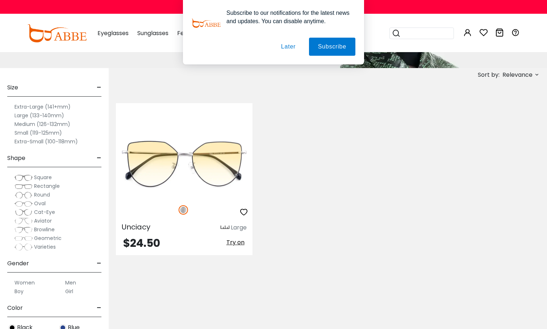 This screenshot has width=547, height=329. Describe the element at coordinates (45, 212) in the screenshot. I see `span: Cat-Eye` at that location.